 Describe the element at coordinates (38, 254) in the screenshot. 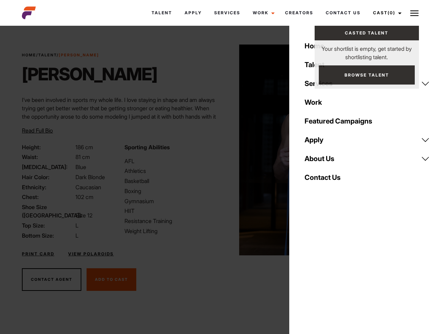

I see `a: Print Card` at that location.